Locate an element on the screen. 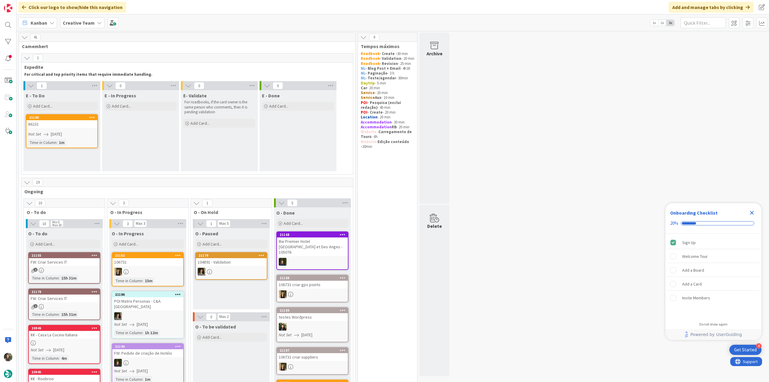 This screenshot has width=769, height=382. div: Checklist items is located at coordinates (713, 275).